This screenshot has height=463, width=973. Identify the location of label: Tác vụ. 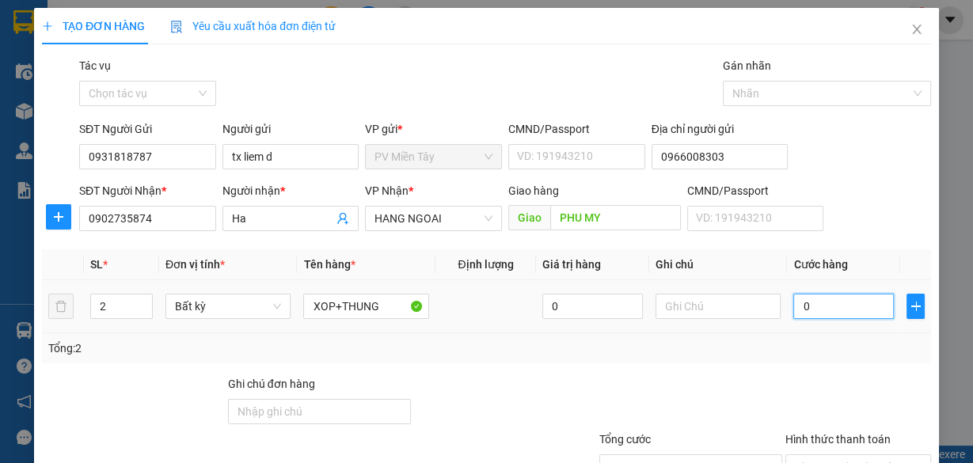
(95, 66).